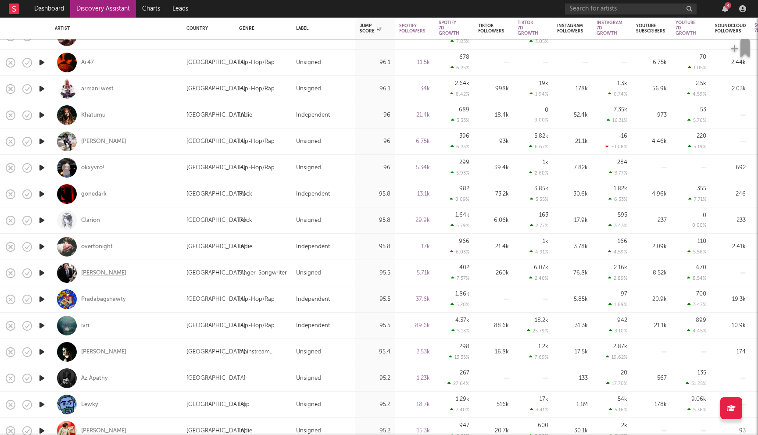 This screenshot has height=435, width=758. Describe the element at coordinates (459, 252) in the screenshot. I see `div: 6.03 %` at that location.